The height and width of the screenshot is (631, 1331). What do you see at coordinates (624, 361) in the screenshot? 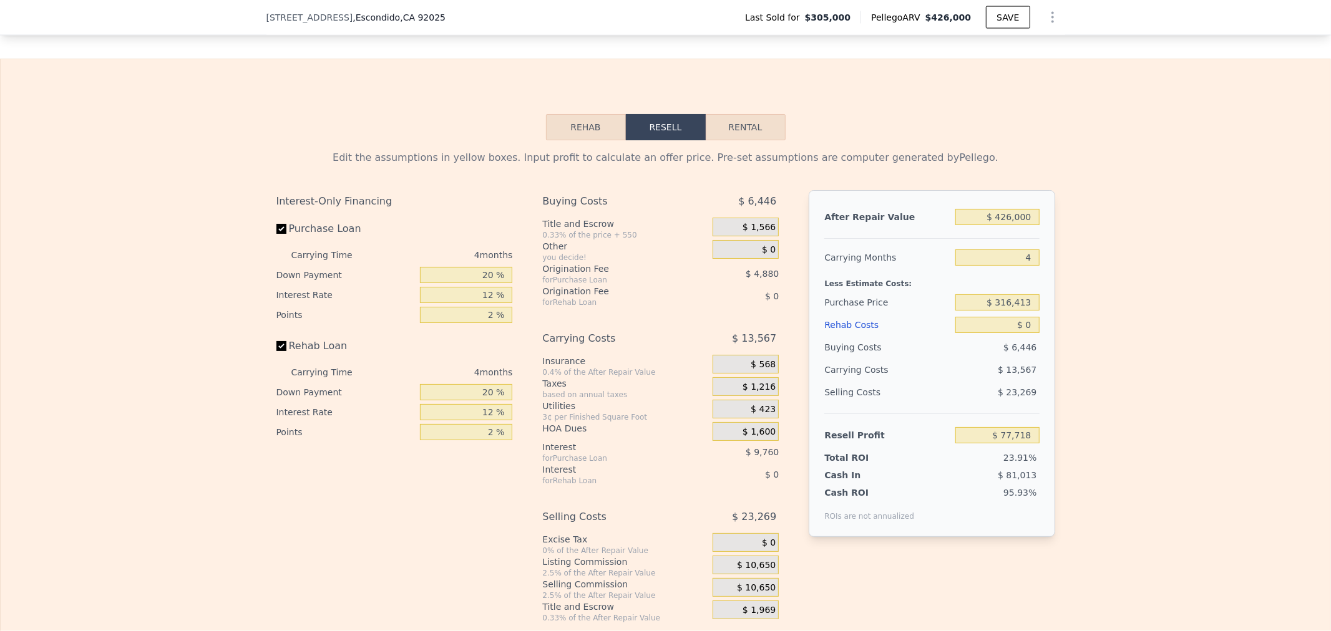
I see `div: Insurance` at bounding box center [624, 361].